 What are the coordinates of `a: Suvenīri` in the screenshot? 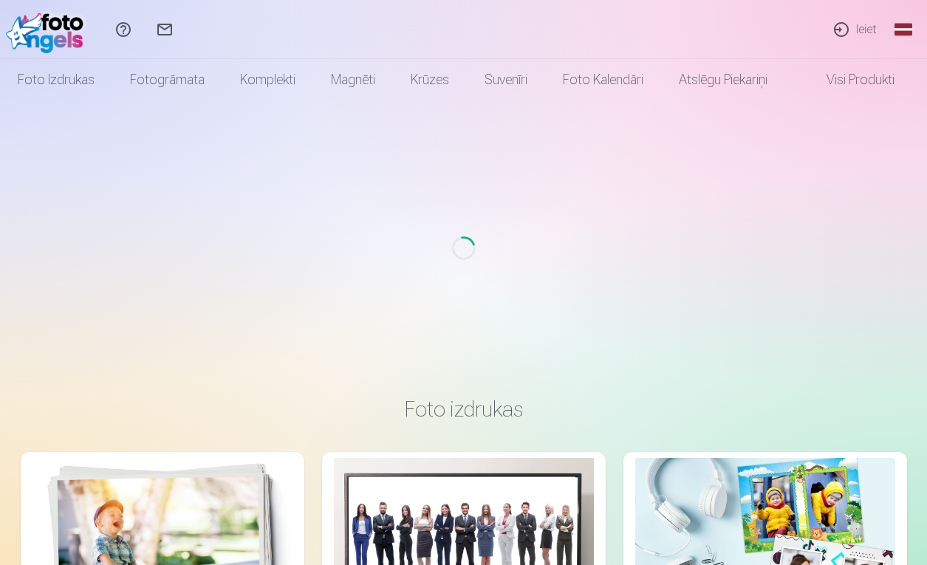 It's located at (506, 80).